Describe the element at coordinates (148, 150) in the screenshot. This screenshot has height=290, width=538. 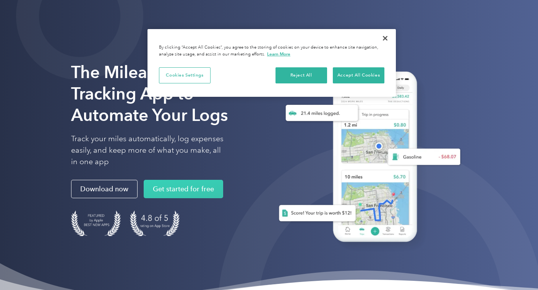
I see `p: Track your miles automatically, log expenses easily, and keep more of what you make, all in one app` at that location.